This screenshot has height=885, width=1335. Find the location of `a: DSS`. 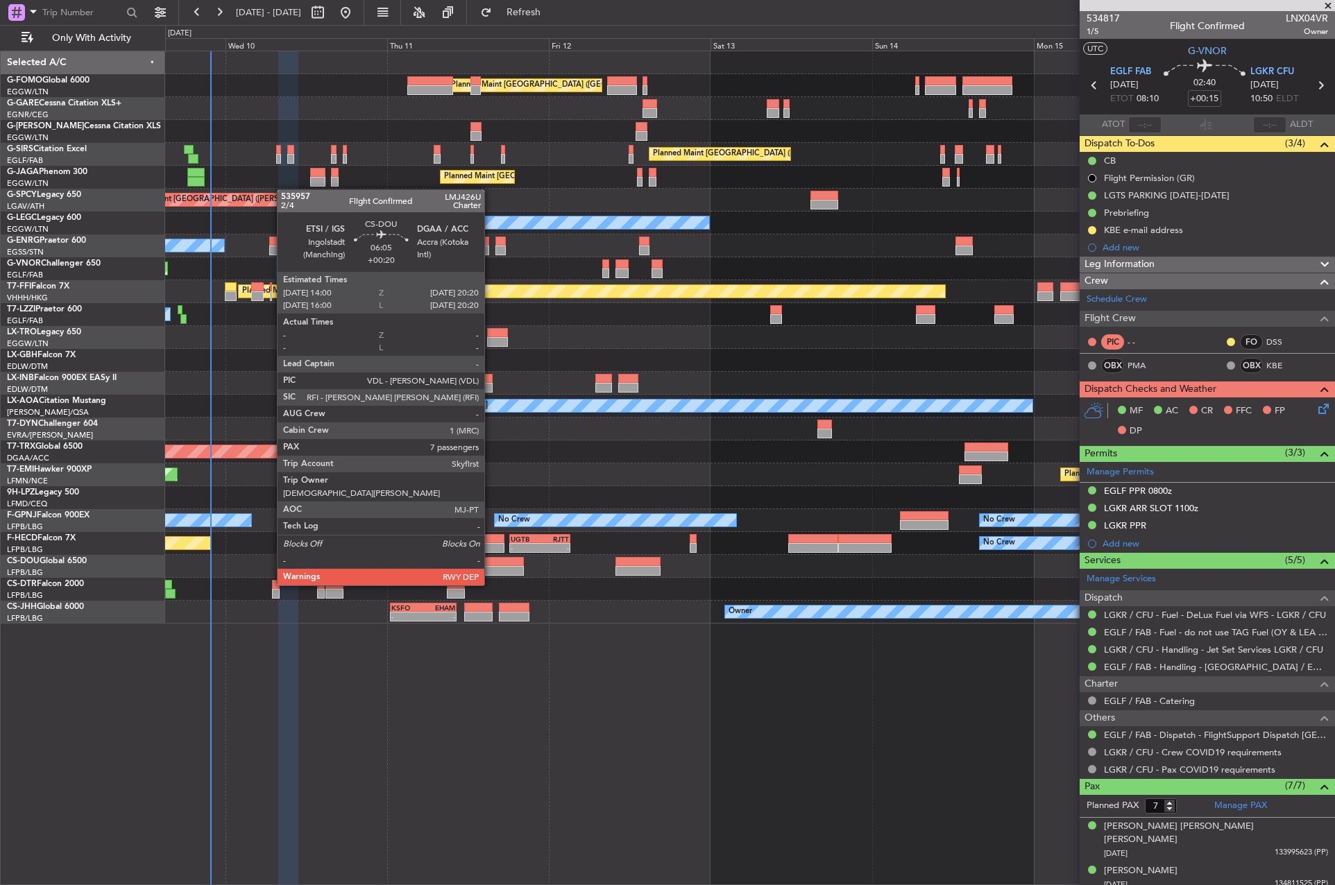

a: DSS is located at coordinates (1282, 342).